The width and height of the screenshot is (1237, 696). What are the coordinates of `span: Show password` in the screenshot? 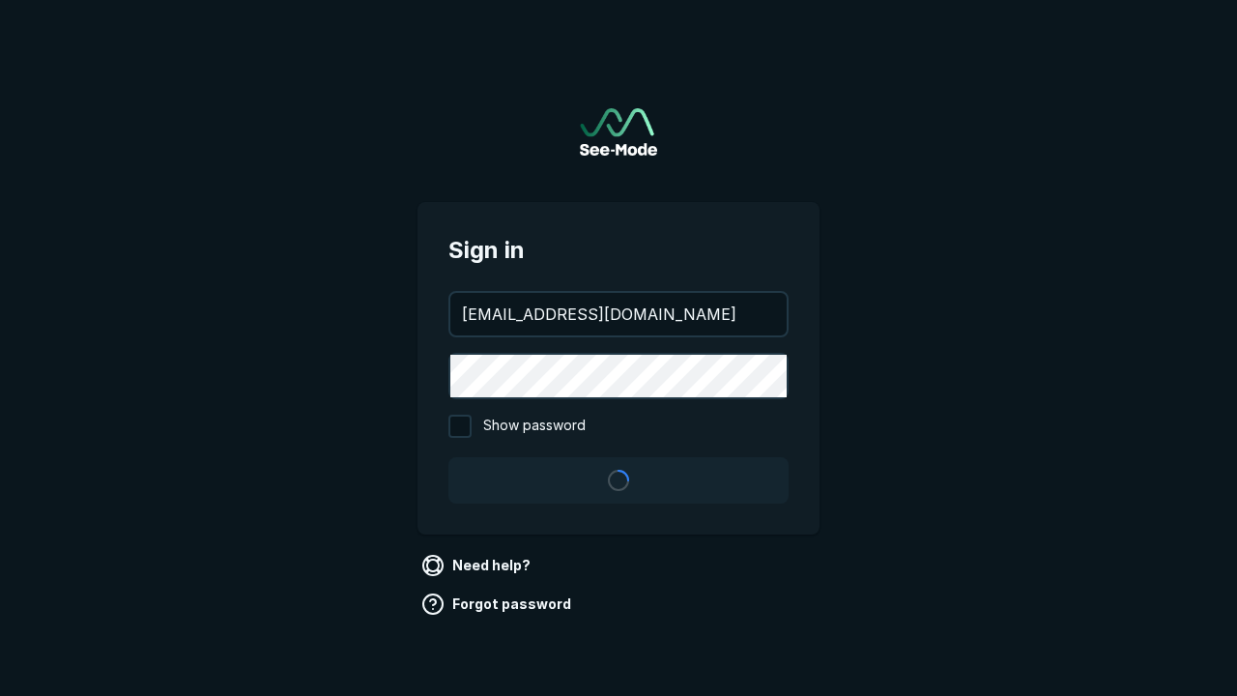 It's located at (535, 426).